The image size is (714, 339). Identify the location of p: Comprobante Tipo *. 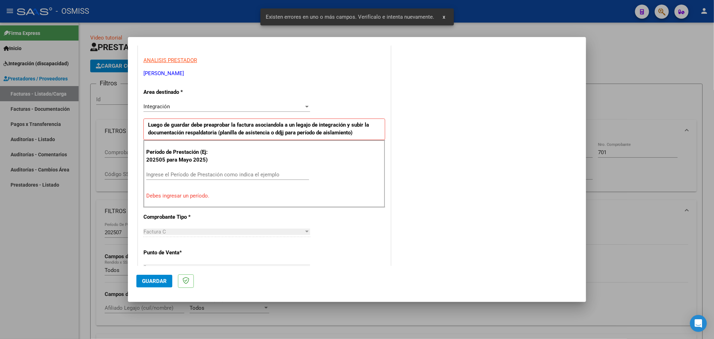
(180, 217).